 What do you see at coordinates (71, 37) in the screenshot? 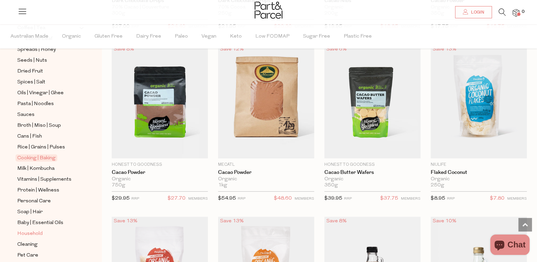
I see `span: Organic` at bounding box center [71, 37].